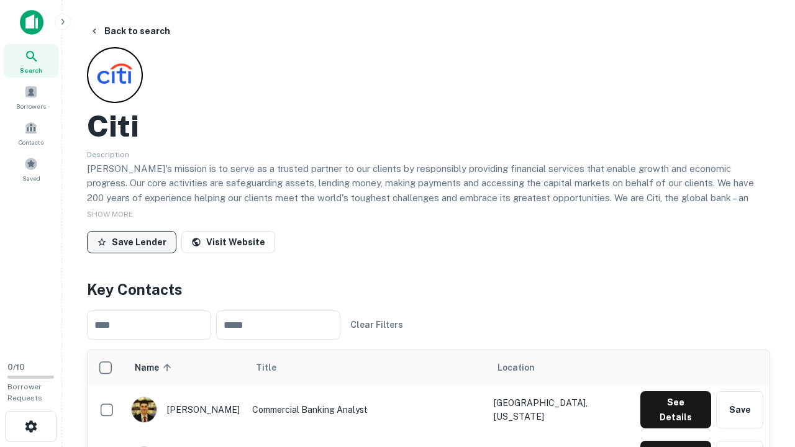 This screenshot has width=795, height=447. Describe the element at coordinates (16, 367) in the screenshot. I see `span: 0 / 10` at that location.